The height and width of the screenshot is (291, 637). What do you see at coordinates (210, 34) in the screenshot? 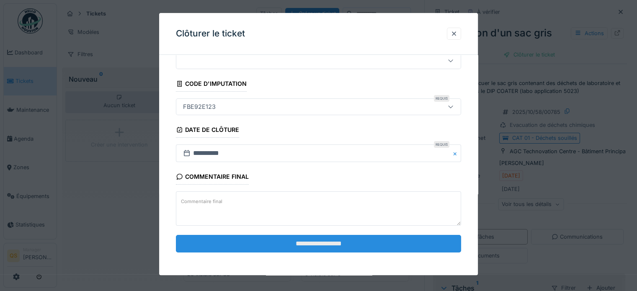
I see `h3: Clôturer le ticket` at bounding box center [210, 34].